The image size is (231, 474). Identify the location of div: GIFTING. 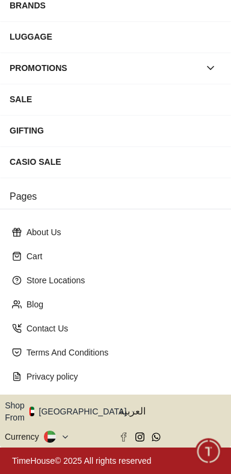
(116, 131).